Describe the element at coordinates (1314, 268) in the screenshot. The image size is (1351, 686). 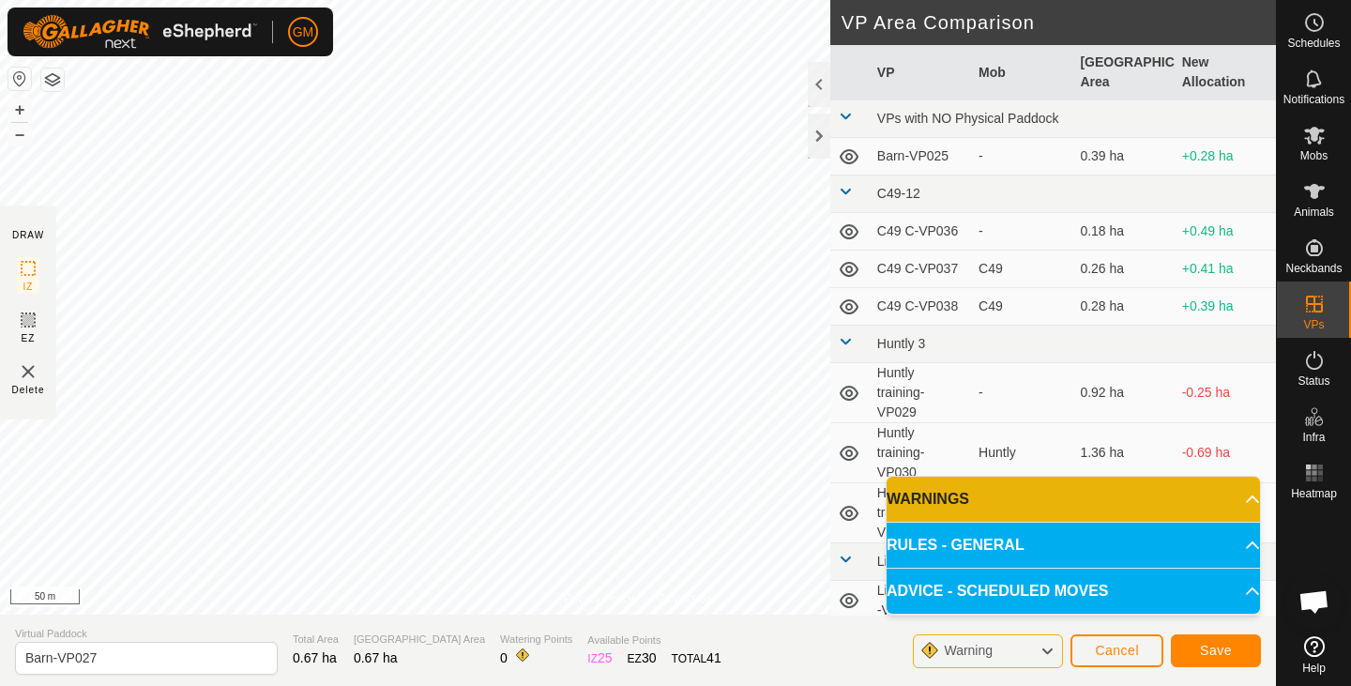
I see `span: Neckbands` at that location.